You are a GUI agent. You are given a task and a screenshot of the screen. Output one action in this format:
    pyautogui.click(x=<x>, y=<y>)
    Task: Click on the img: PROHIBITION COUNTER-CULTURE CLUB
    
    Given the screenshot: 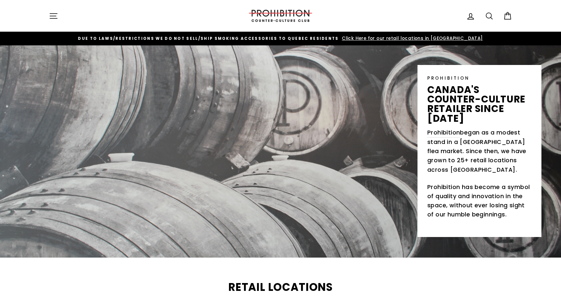 What is the action you would take?
    pyautogui.click(x=280, y=16)
    